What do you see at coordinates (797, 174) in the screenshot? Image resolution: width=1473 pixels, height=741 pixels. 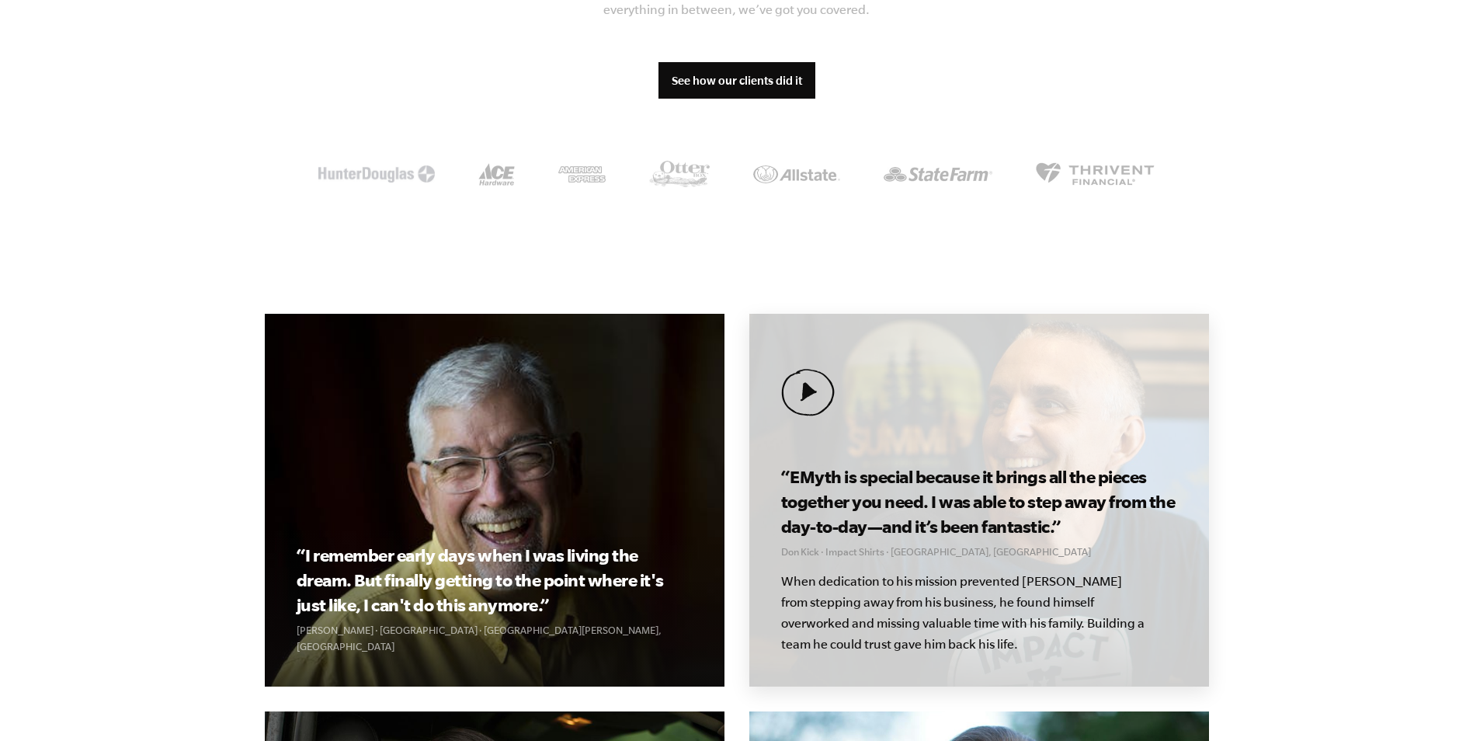 I see `img: Allstate Logo` at bounding box center [797, 174].